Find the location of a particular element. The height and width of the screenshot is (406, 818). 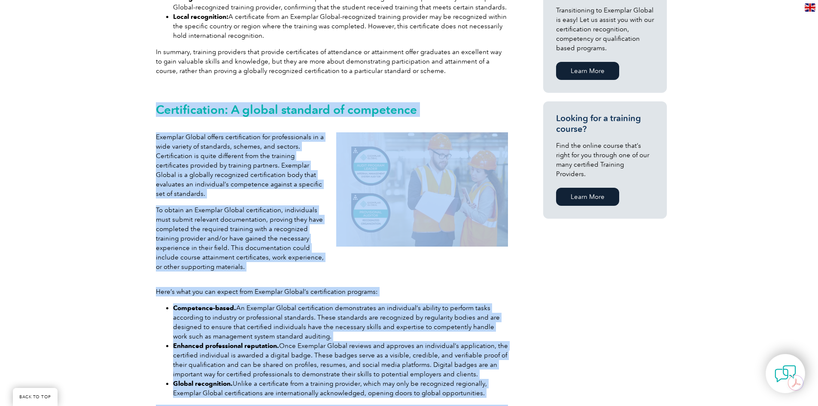

li: Once Exemplar Global reviews and approves an individual’s application, the certified individual i... is located at coordinates (340, 360).